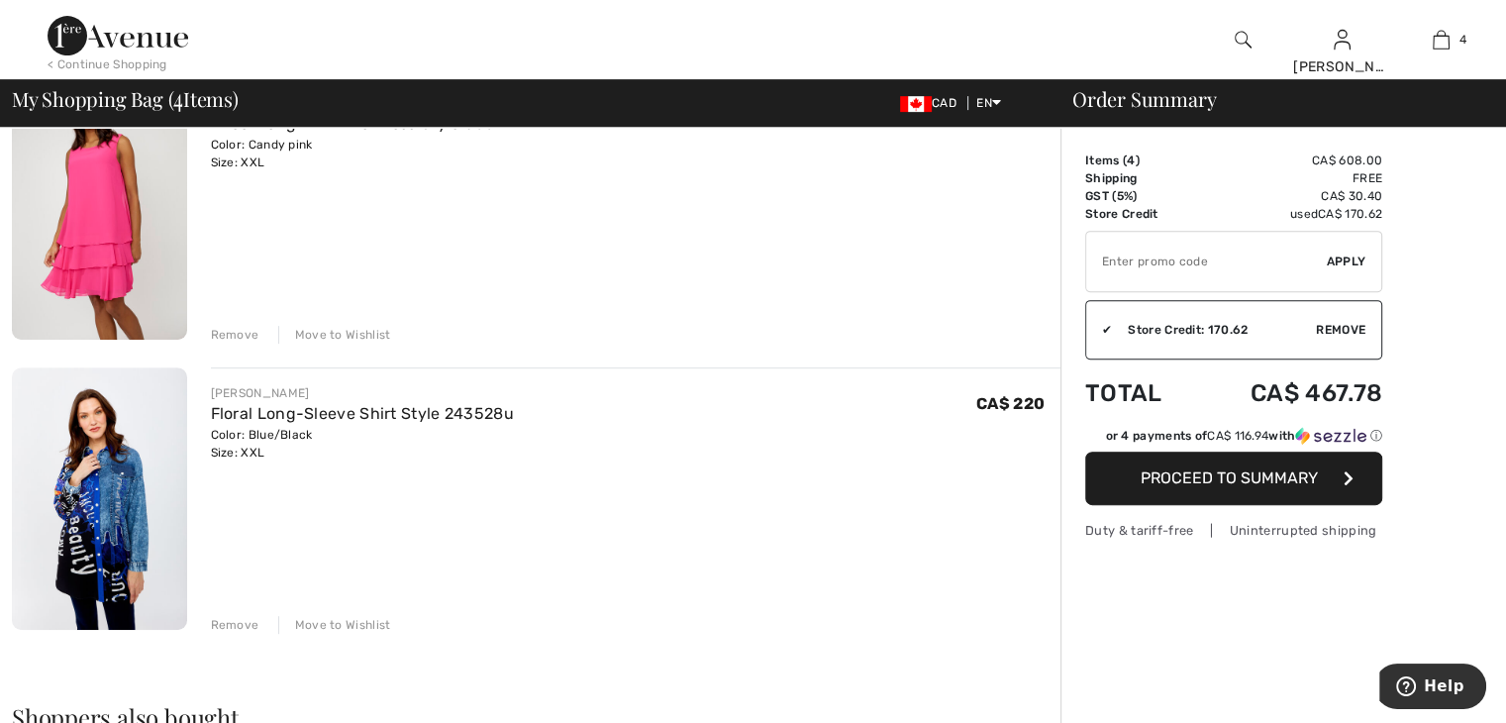  What do you see at coordinates (1441, 40) in the screenshot?
I see `img: My Bag` at bounding box center [1441, 40].